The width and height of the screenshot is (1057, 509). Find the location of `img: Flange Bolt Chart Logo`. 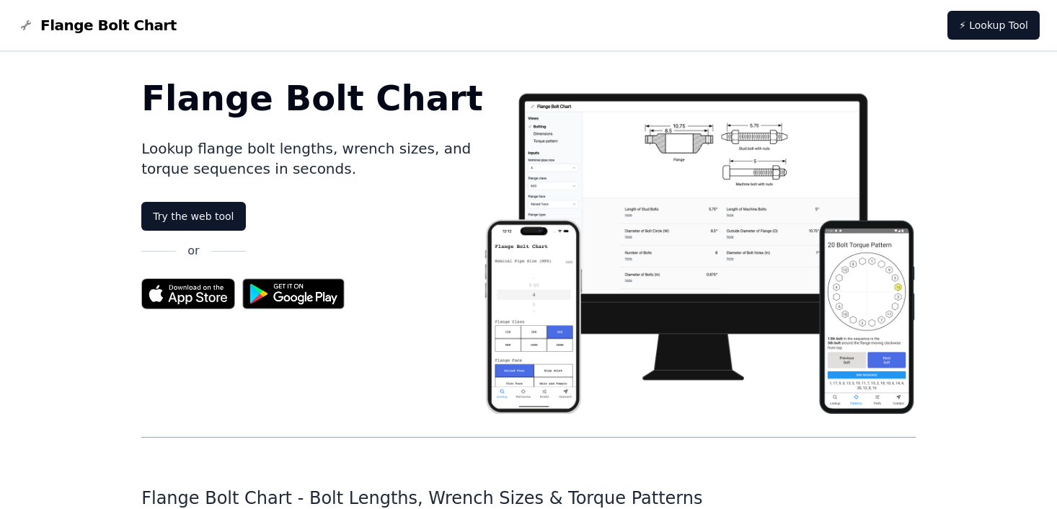

img: Flange Bolt Chart Logo is located at coordinates (26, 25).